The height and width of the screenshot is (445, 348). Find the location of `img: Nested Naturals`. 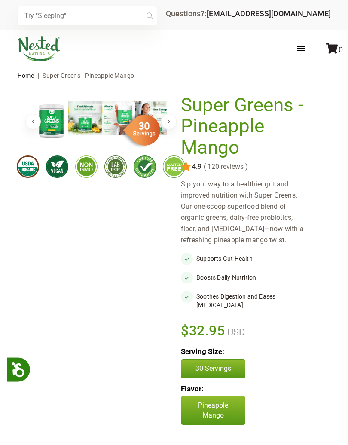

img: Nested Naturals is located at coordinates (39, 49).